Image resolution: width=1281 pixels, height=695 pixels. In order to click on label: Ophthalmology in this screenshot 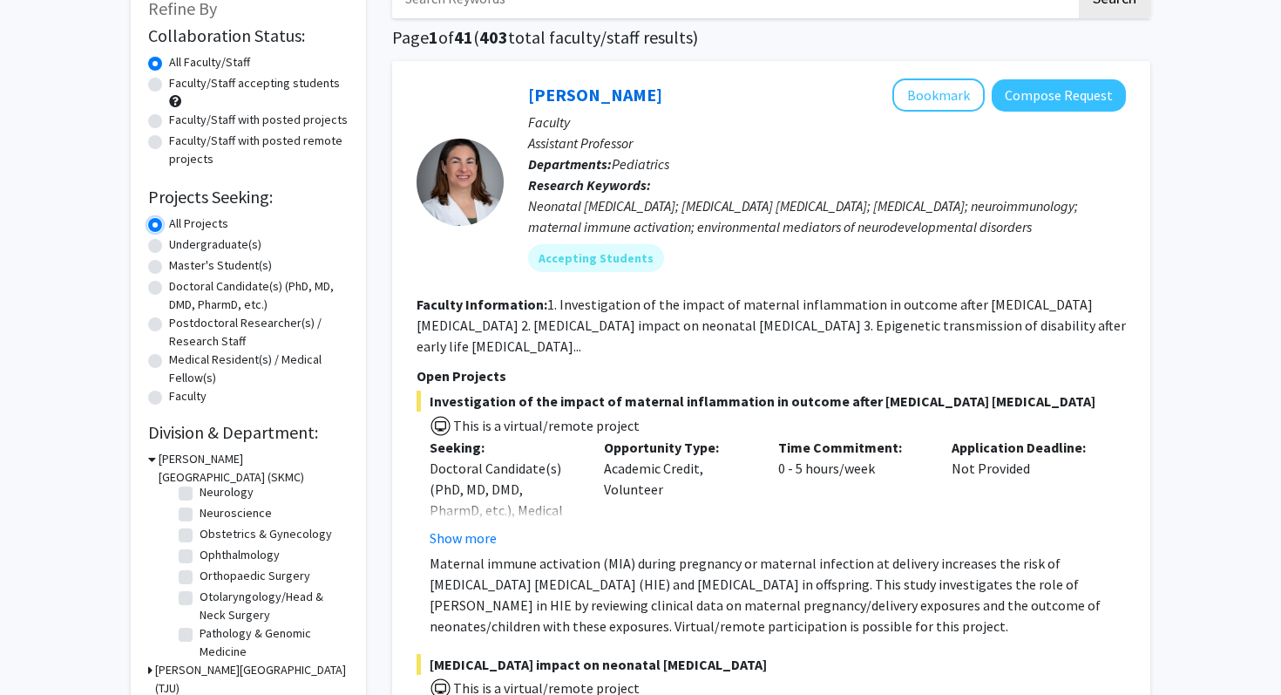, I will do `click(240, 554)`.